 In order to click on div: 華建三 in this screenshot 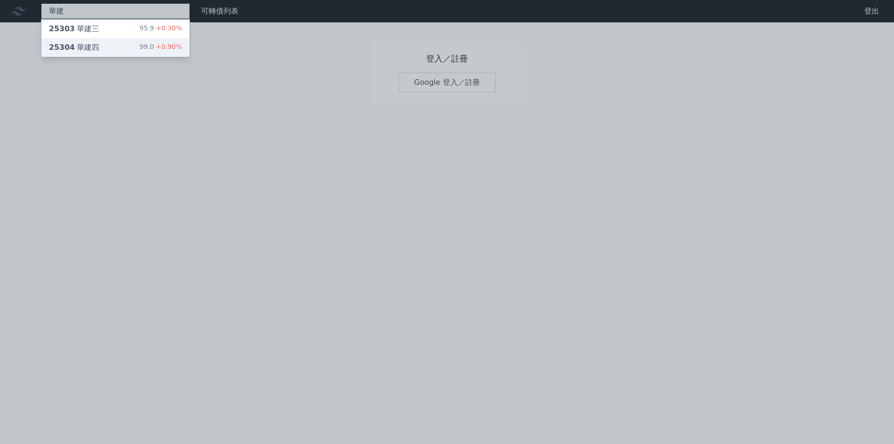, I will do `click(74, 29)`.